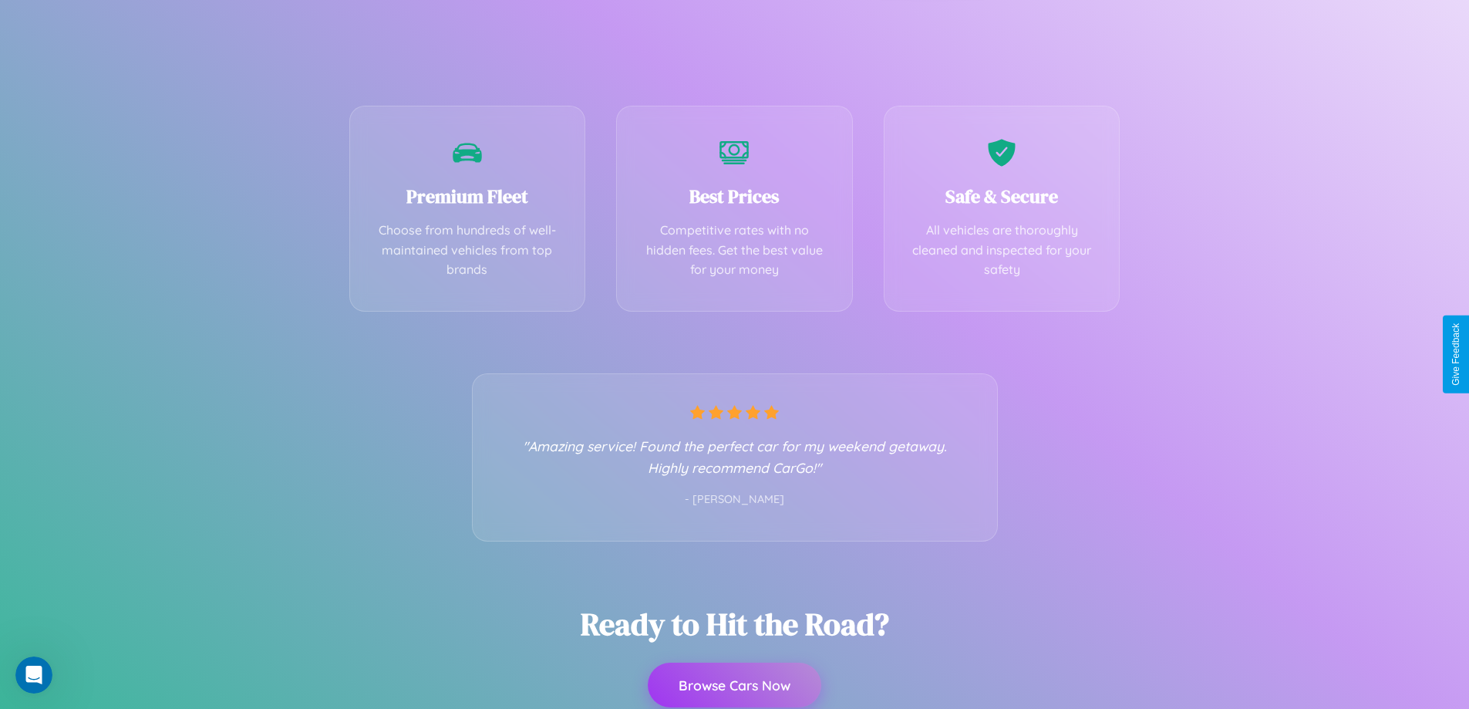  Describe the element at coordinates (1456, 354) in the screenshot. I see `div: Give Feedback` at that location.